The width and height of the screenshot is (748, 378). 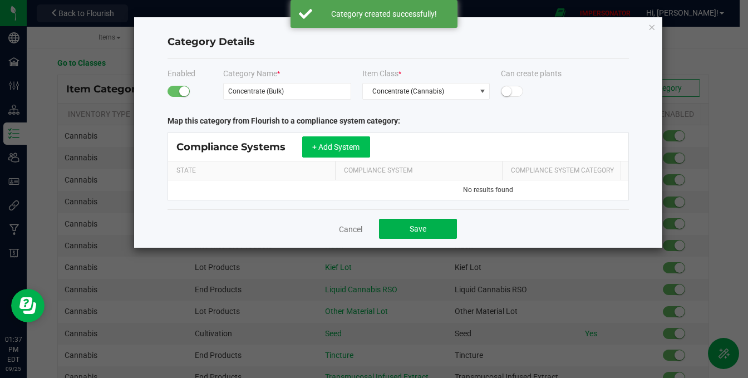 What do you see at coordinates (351, 229) in the screenshot?
I see `a: Cancel` at bounding box center [351, 229].